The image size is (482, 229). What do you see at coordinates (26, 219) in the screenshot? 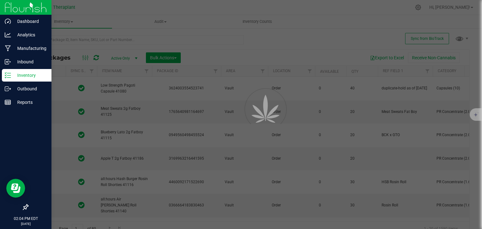
I see `p: 02:04 PM EDT` at bounding box center [26, 219].